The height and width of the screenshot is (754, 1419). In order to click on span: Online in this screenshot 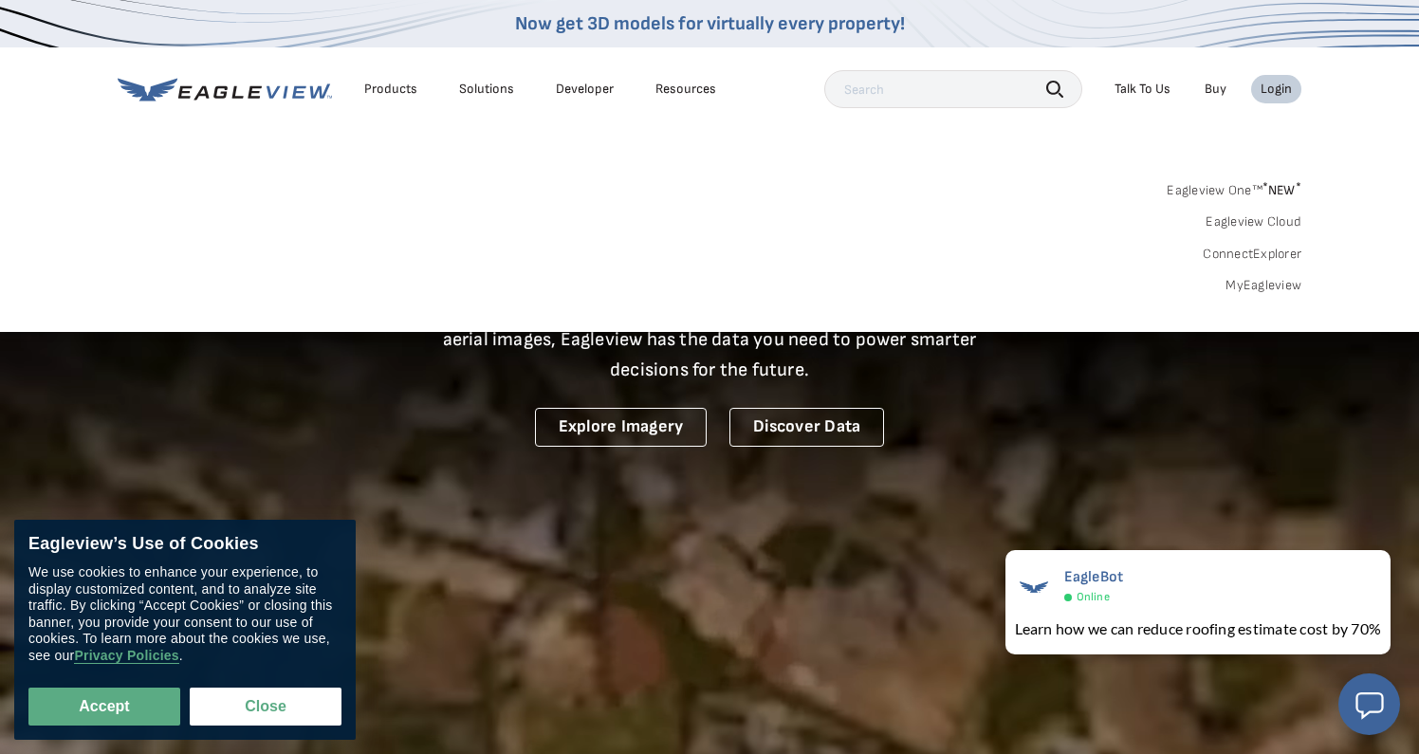, I will do `click(1093, 597)`.